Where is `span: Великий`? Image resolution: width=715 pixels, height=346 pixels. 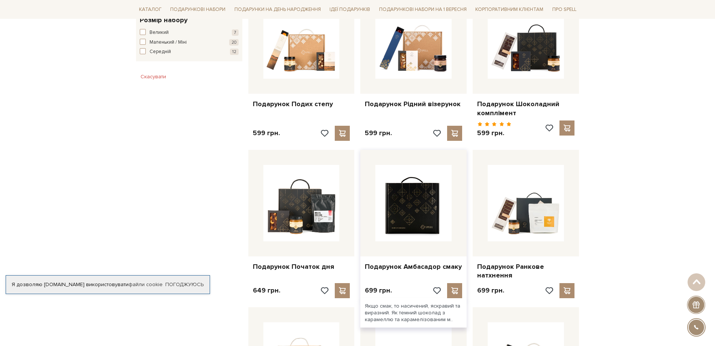
span: Великий is located at coordinates (159, 33).